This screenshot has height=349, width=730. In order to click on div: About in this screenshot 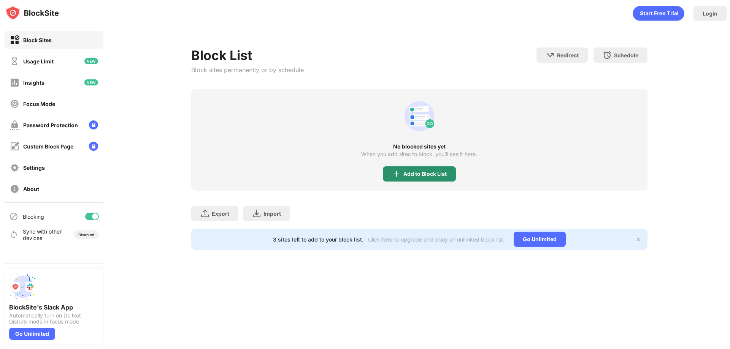, I will do `click(31, 189)`.